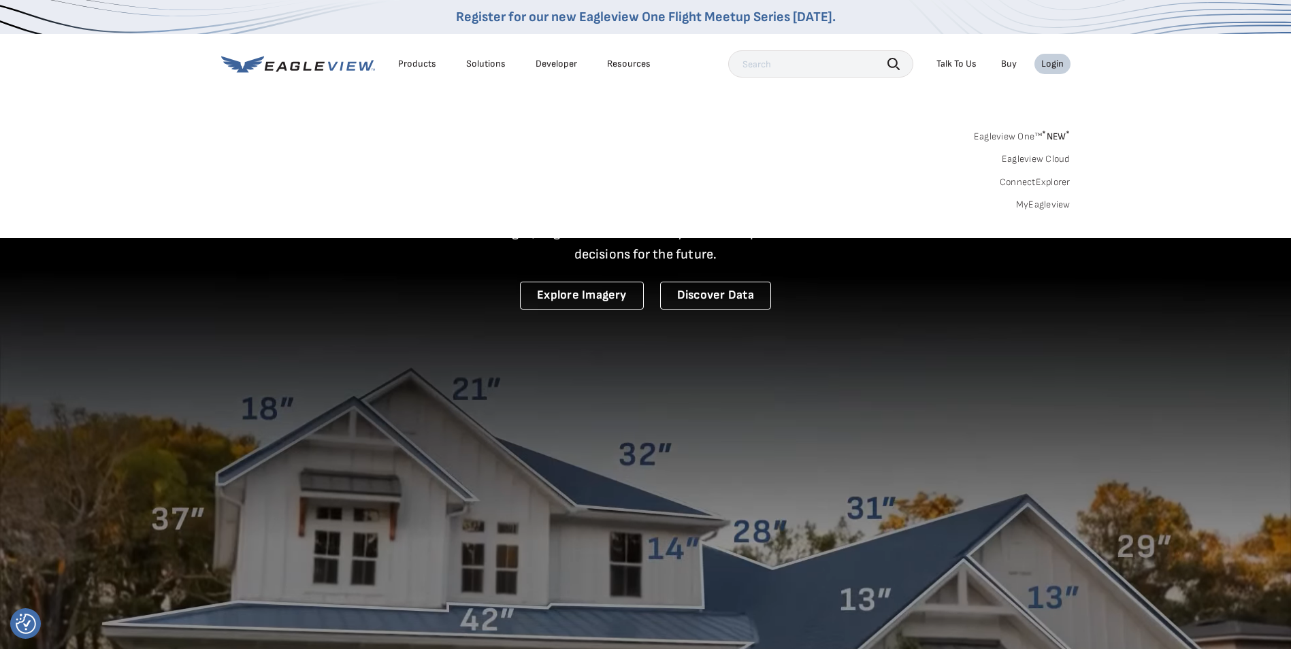 This screenshot has height=649, width=1291. What do you see at coordinates (1022, 134) in the screenshot?
I see `a: Eagleview One™*NEW*` at bounding box center [1022, 134].